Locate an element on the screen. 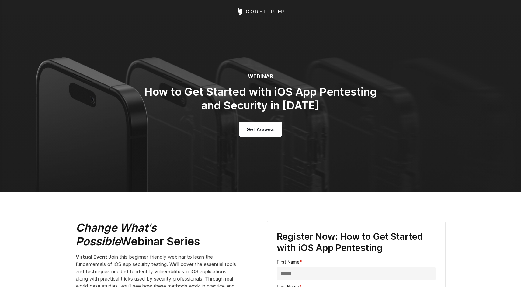 The image size is (521, 287). a: Corellium Home is located at coordinates (260, 12).